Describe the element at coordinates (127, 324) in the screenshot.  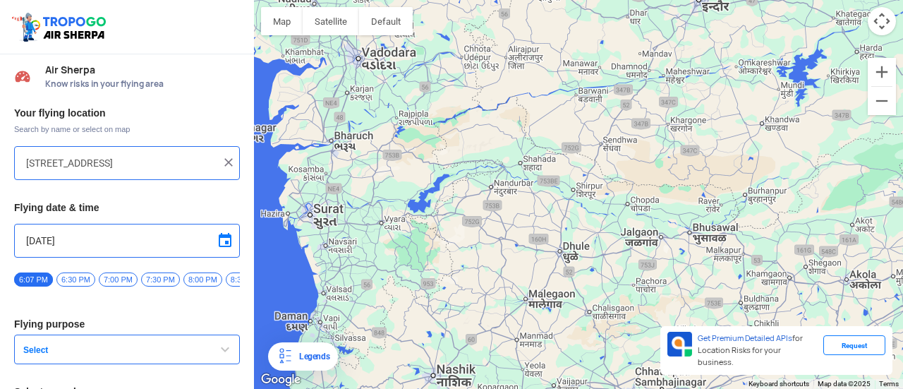
I see `h3: Flying purpose` at that location.